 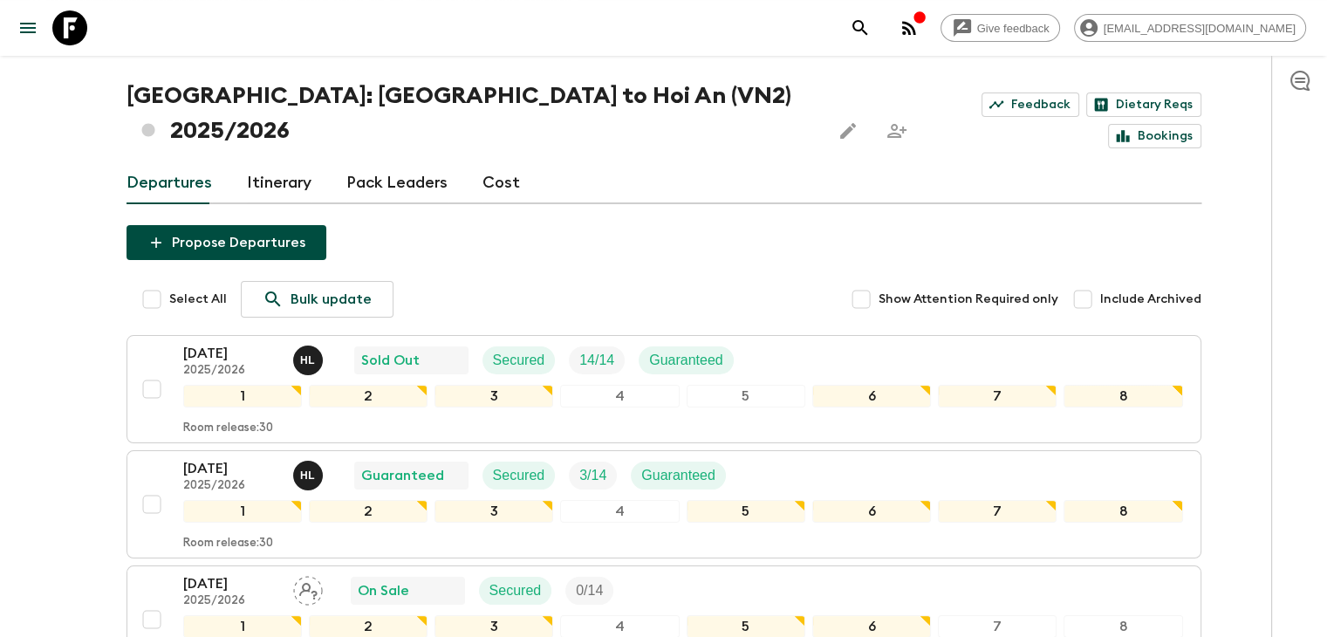 I want to click on button: menu, so click(x=28, y=28).